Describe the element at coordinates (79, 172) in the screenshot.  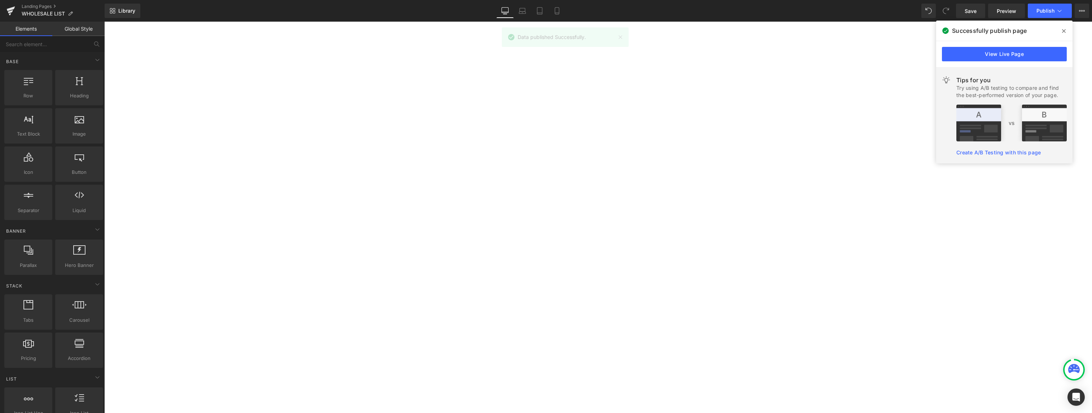
I see `span: Button` at that location.